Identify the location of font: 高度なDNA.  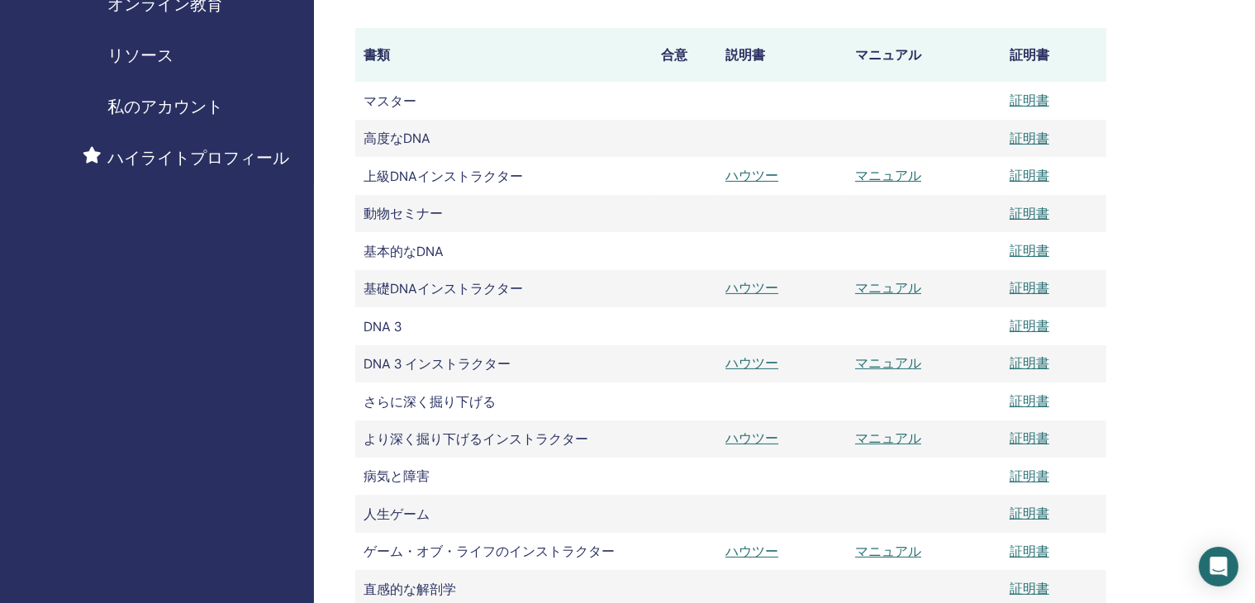
(397, 138).